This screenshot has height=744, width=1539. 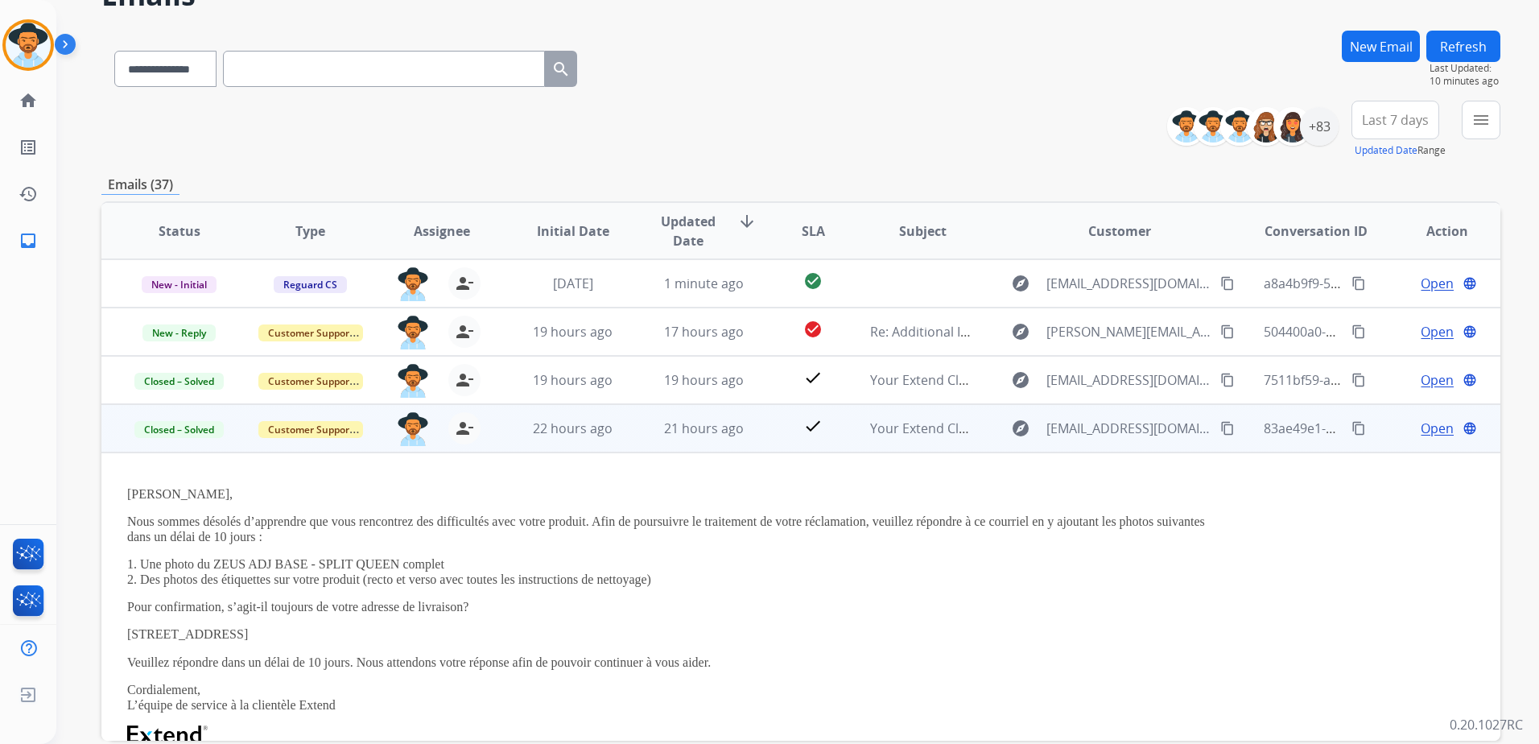 I want to click on span: 17 hours ago, so click(x=703, y=332).